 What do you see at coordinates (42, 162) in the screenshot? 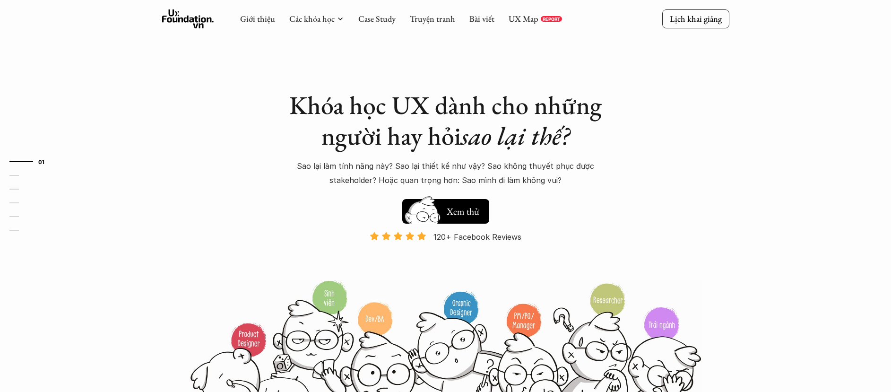
I see `strong: 01` at bounding box center [42, 162].